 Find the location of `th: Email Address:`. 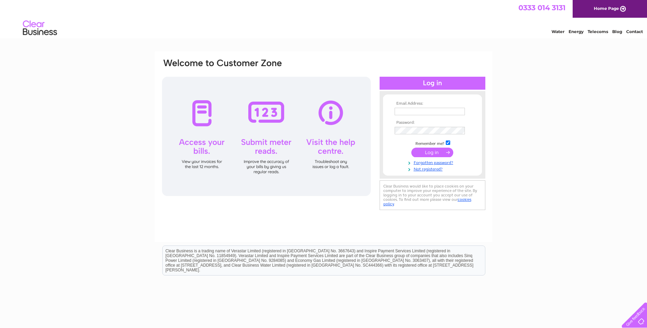

th: Email Address: is located at coordinates (433, 104).